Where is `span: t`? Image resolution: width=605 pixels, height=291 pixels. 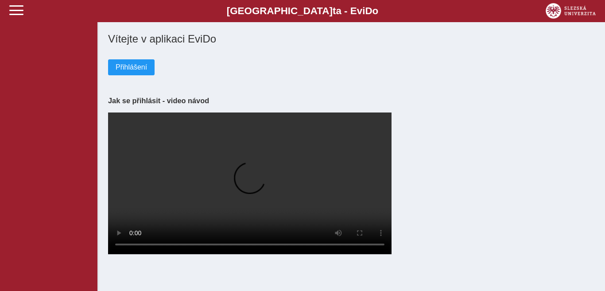 span: t is located at coordinates (334, 11).